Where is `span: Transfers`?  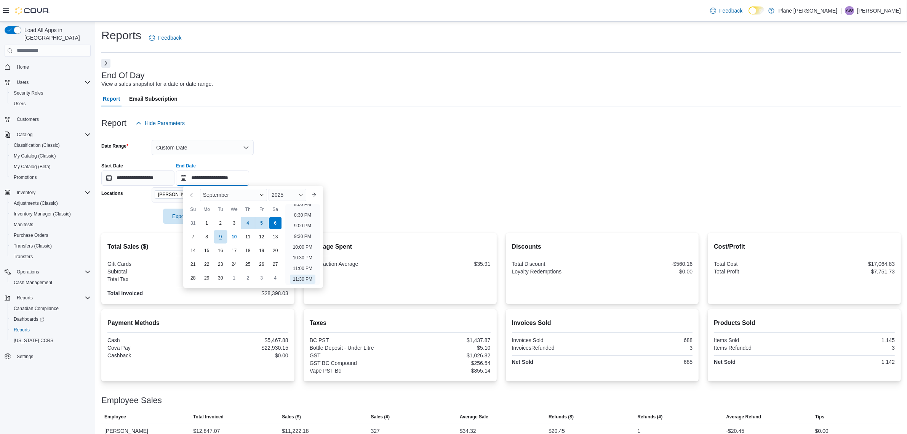
span: Transfers is located at coordinates (23, 256).